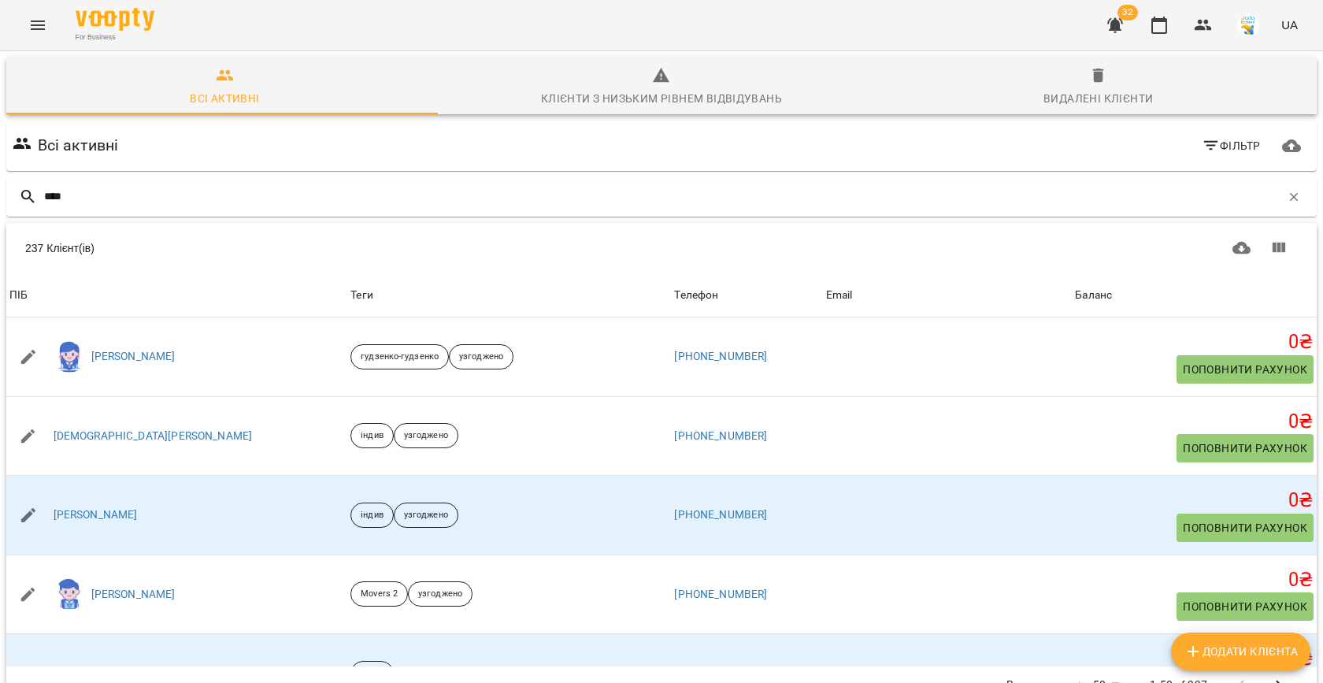 This screenshot has height=683, width=1323. I want to click on div: Movers 2, so click(379, 594).